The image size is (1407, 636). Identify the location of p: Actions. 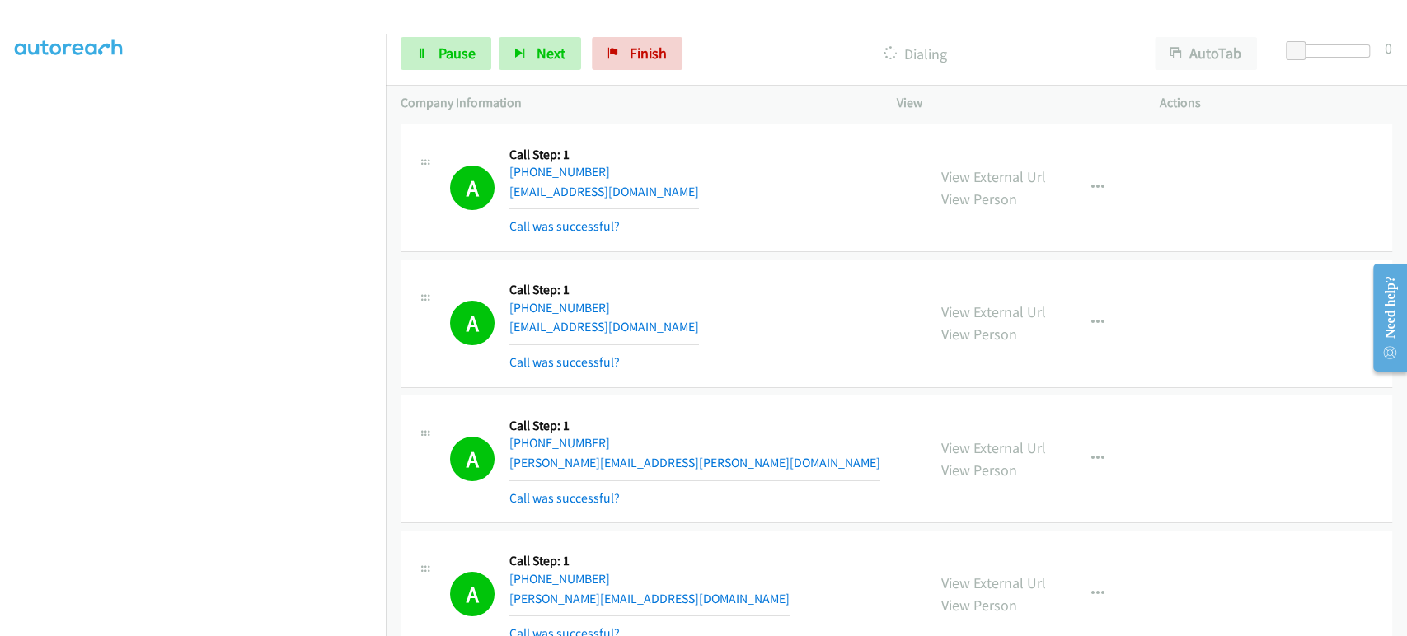
(1275, 103).